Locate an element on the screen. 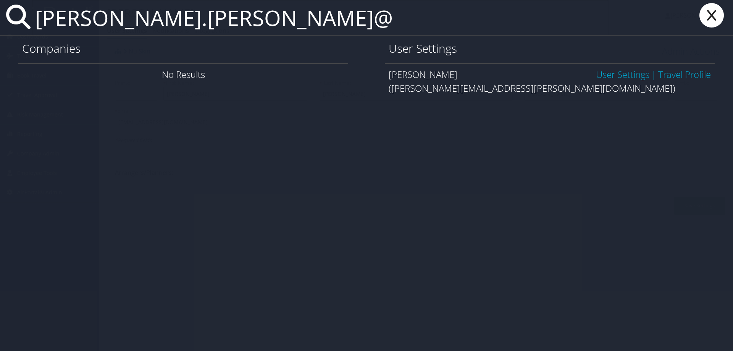  h1: Companies is located at coordinates (183, 48).